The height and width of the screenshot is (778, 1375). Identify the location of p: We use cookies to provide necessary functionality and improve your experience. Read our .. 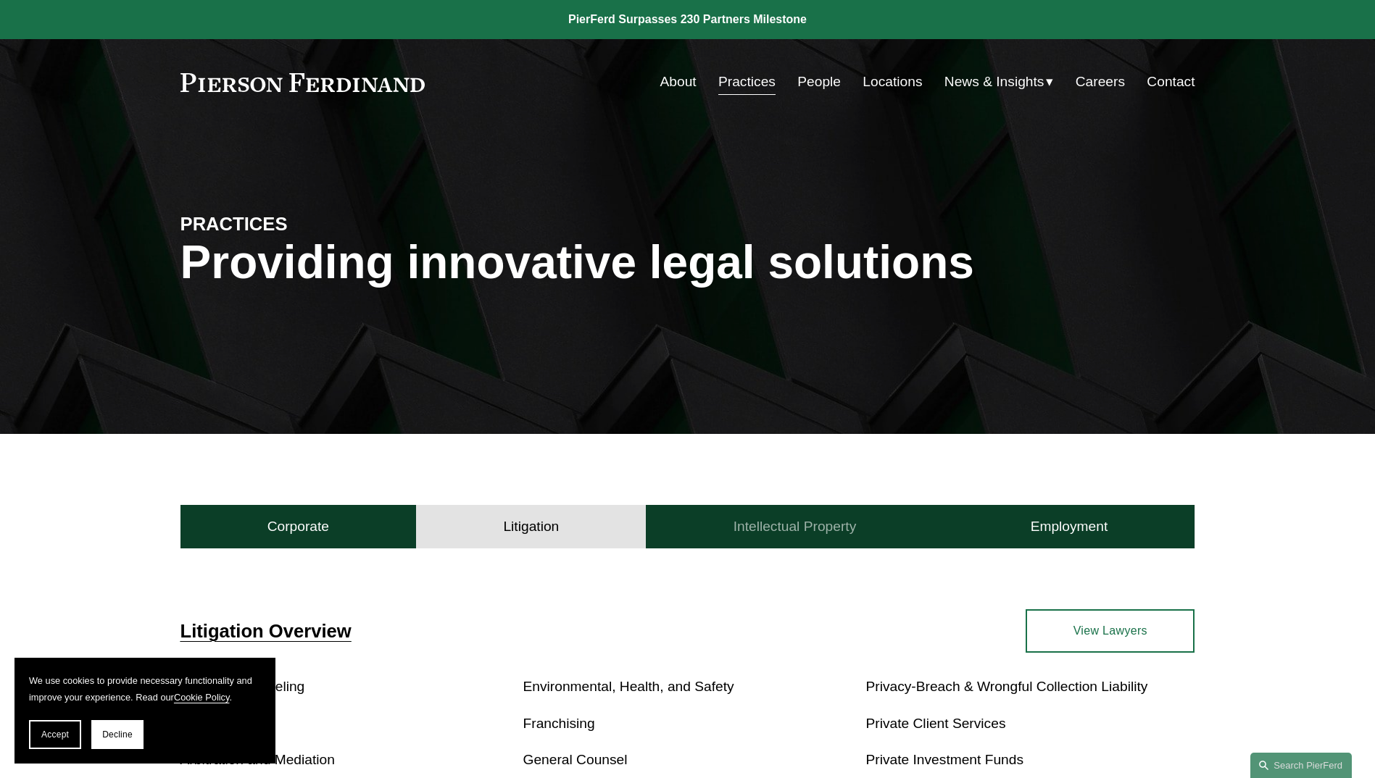
(145, 689).